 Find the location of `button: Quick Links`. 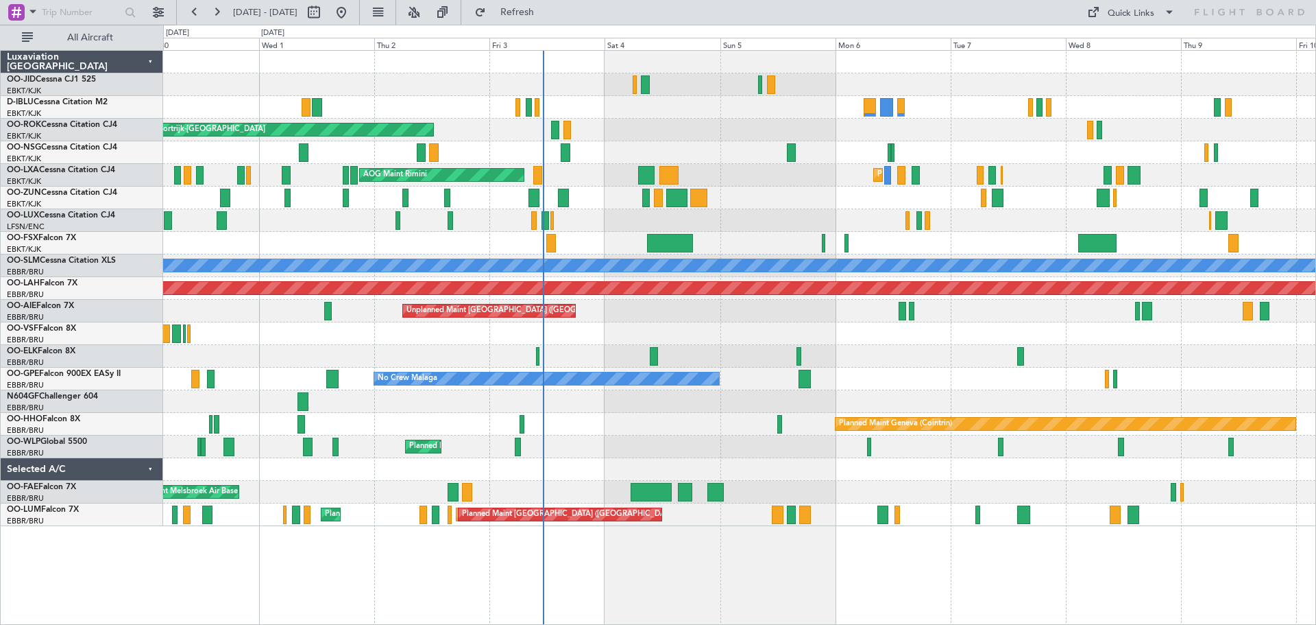

button: Quick Links is located at coordinates (1131, 12).